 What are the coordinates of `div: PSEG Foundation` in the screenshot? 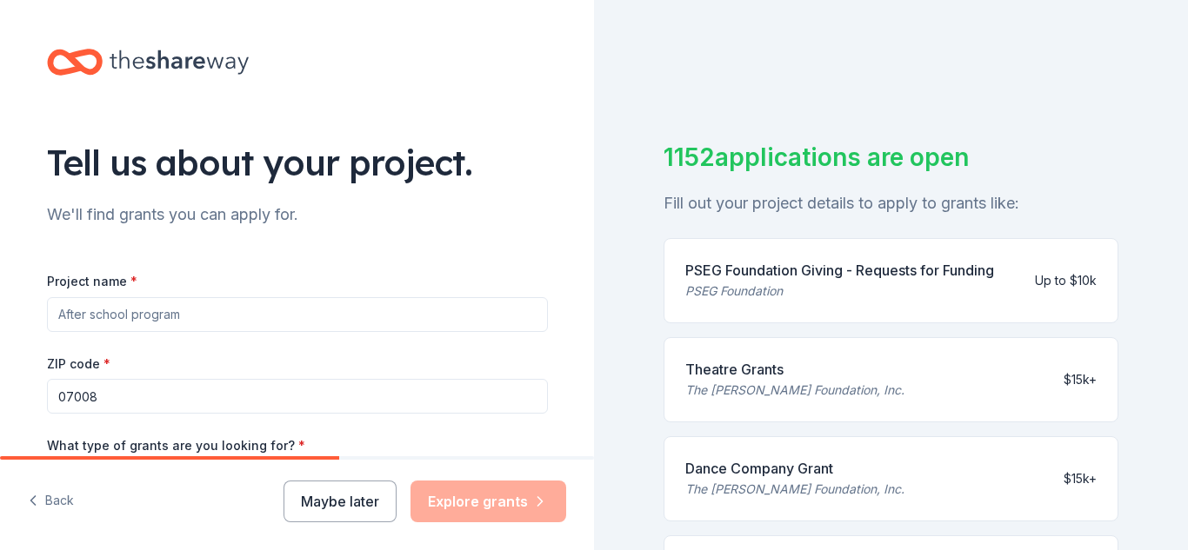 It's located at (839, 291).